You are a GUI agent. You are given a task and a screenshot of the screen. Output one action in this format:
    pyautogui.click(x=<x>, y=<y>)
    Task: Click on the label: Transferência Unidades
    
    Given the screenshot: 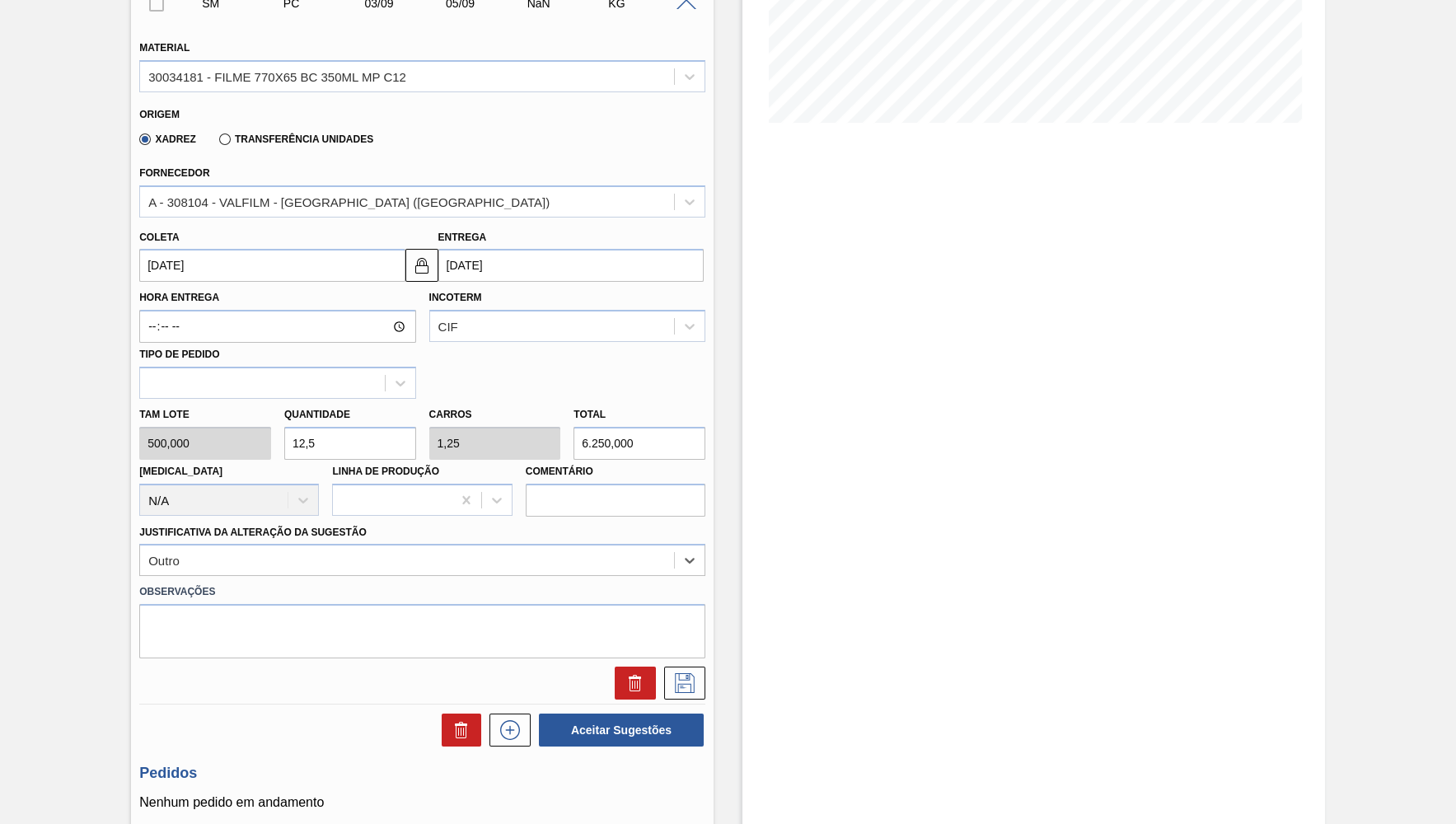 What is the action you would take?
    pyautogui.click(x=296, y=139)
    